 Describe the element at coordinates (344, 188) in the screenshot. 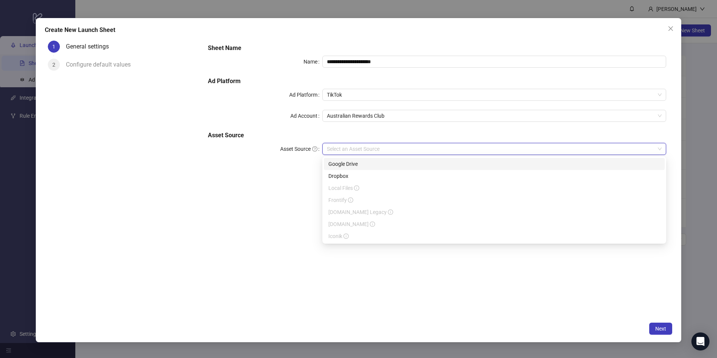

I see `span: Local Files` at that location.